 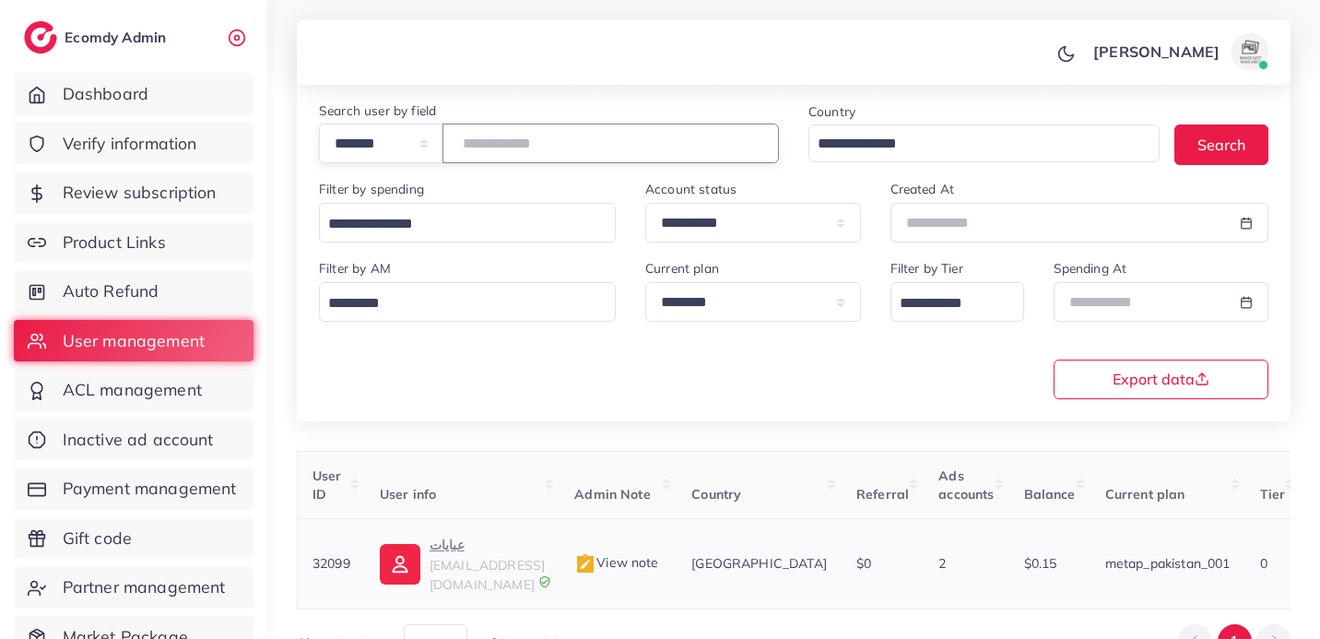 I want to click on span: Gift code, so click(x=97, y=538).